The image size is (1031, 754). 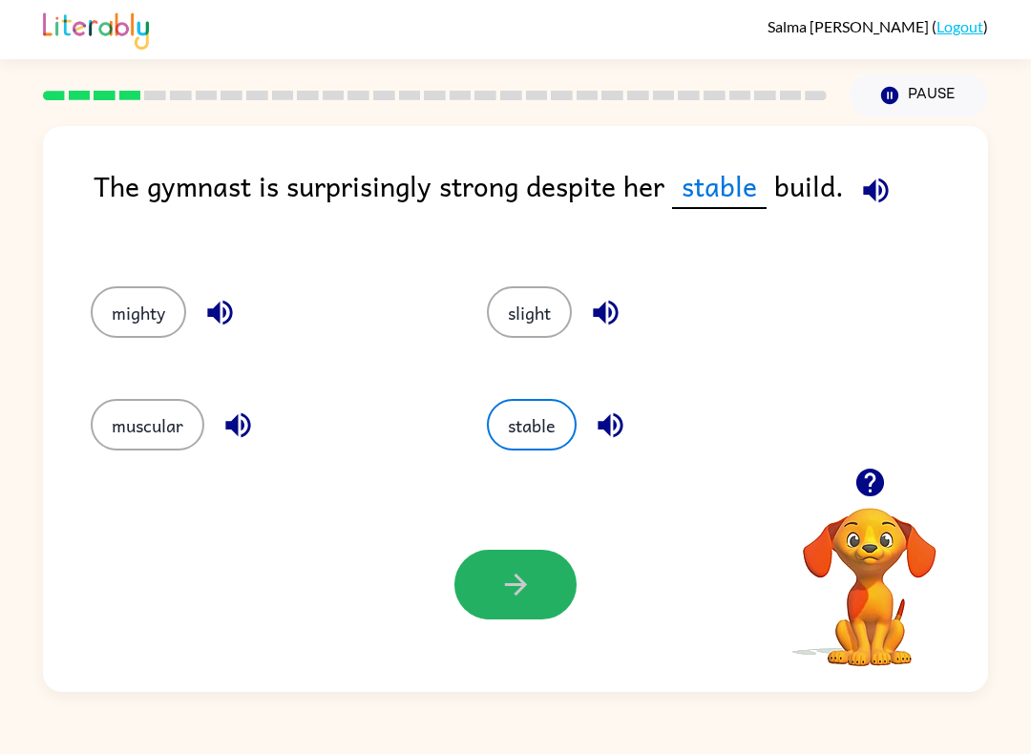 What do you see at coordinates (540, 206) in the screenshot?
I see `div: The gymnast is surprisingly strong despite her build.` at bounding box center [540, 206].